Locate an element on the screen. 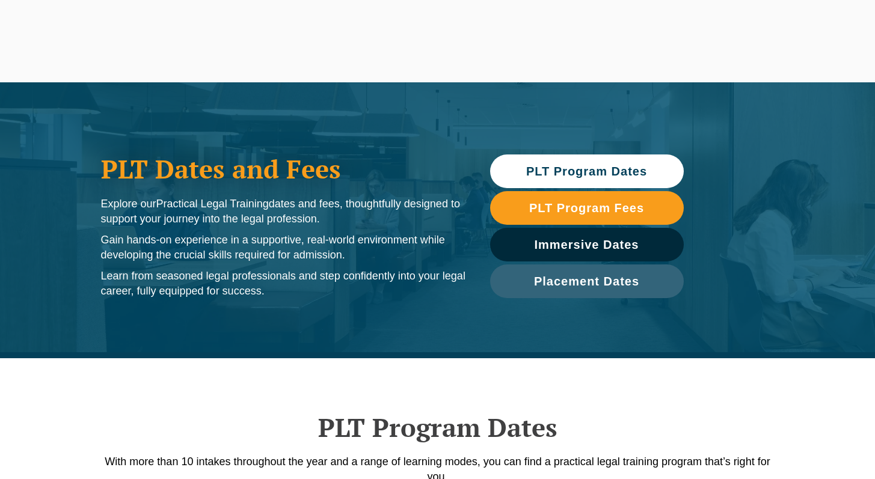 The height and width of the screenshot is (479, 875). a: Immersive Dates is located at coordinates (587, 245).